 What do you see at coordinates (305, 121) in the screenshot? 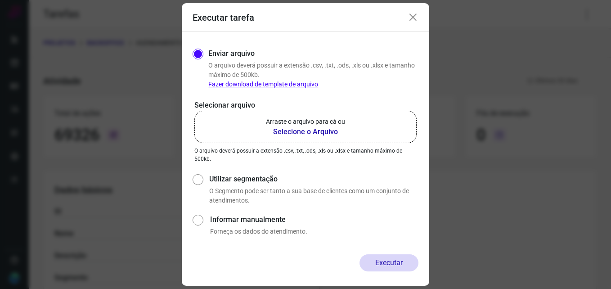
I see `p: Arraste o arquivo para cá ou` at bounding box center [305, 121].